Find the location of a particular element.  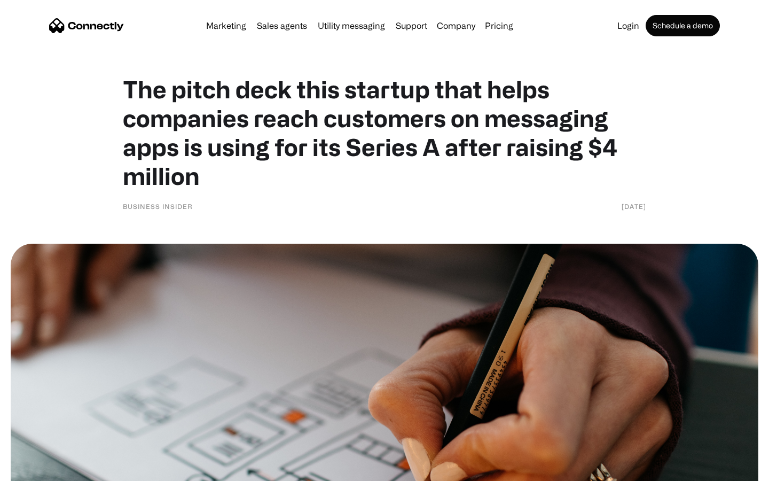

div: Company is located at coordinates (456, 26).